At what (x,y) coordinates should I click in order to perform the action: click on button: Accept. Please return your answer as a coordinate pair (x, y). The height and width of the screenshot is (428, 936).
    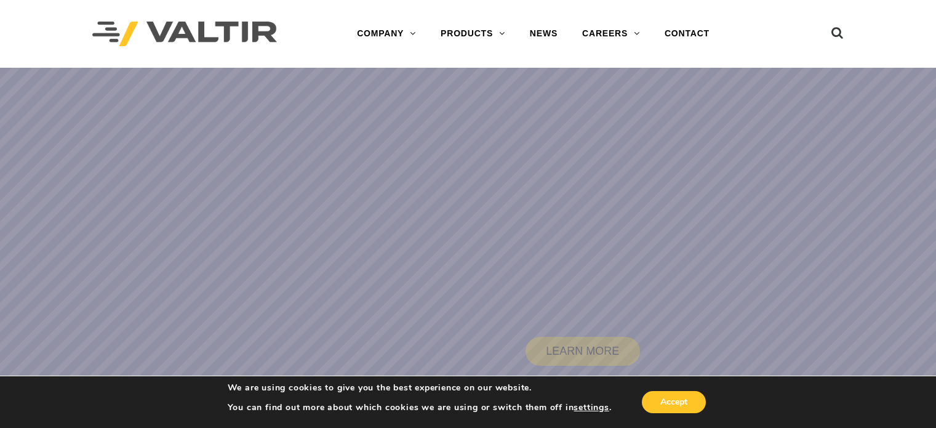
    Looking at the image, I should click on (674, 402).